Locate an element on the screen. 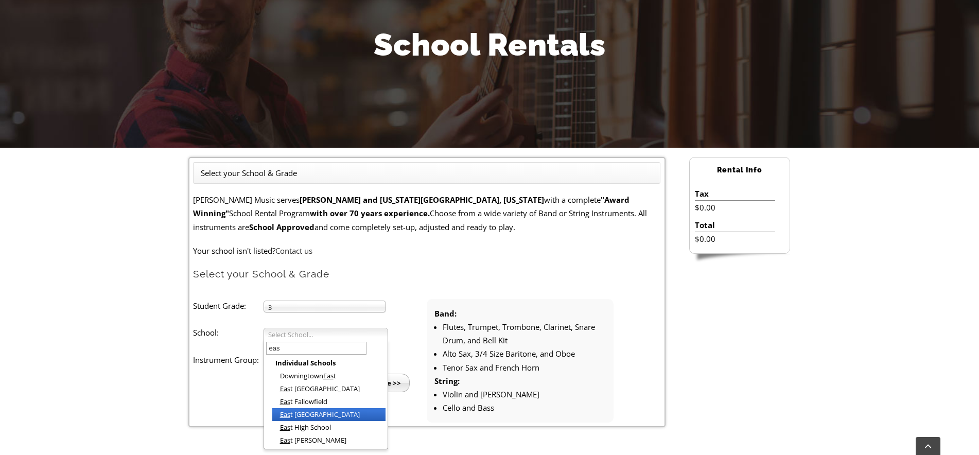  strong: String: is located at coordinates (447, 381).